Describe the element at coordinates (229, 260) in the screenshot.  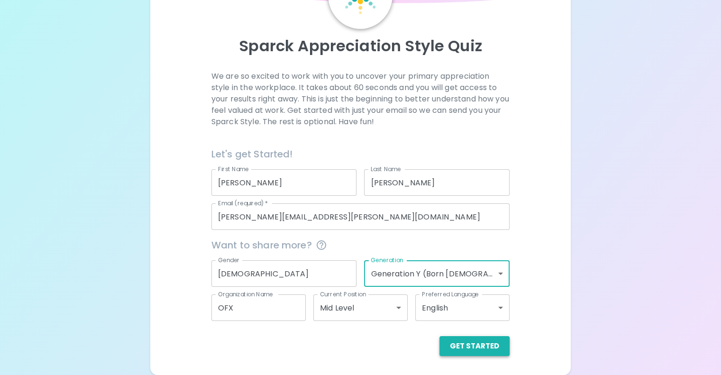
I see `label: Gender` at that location.